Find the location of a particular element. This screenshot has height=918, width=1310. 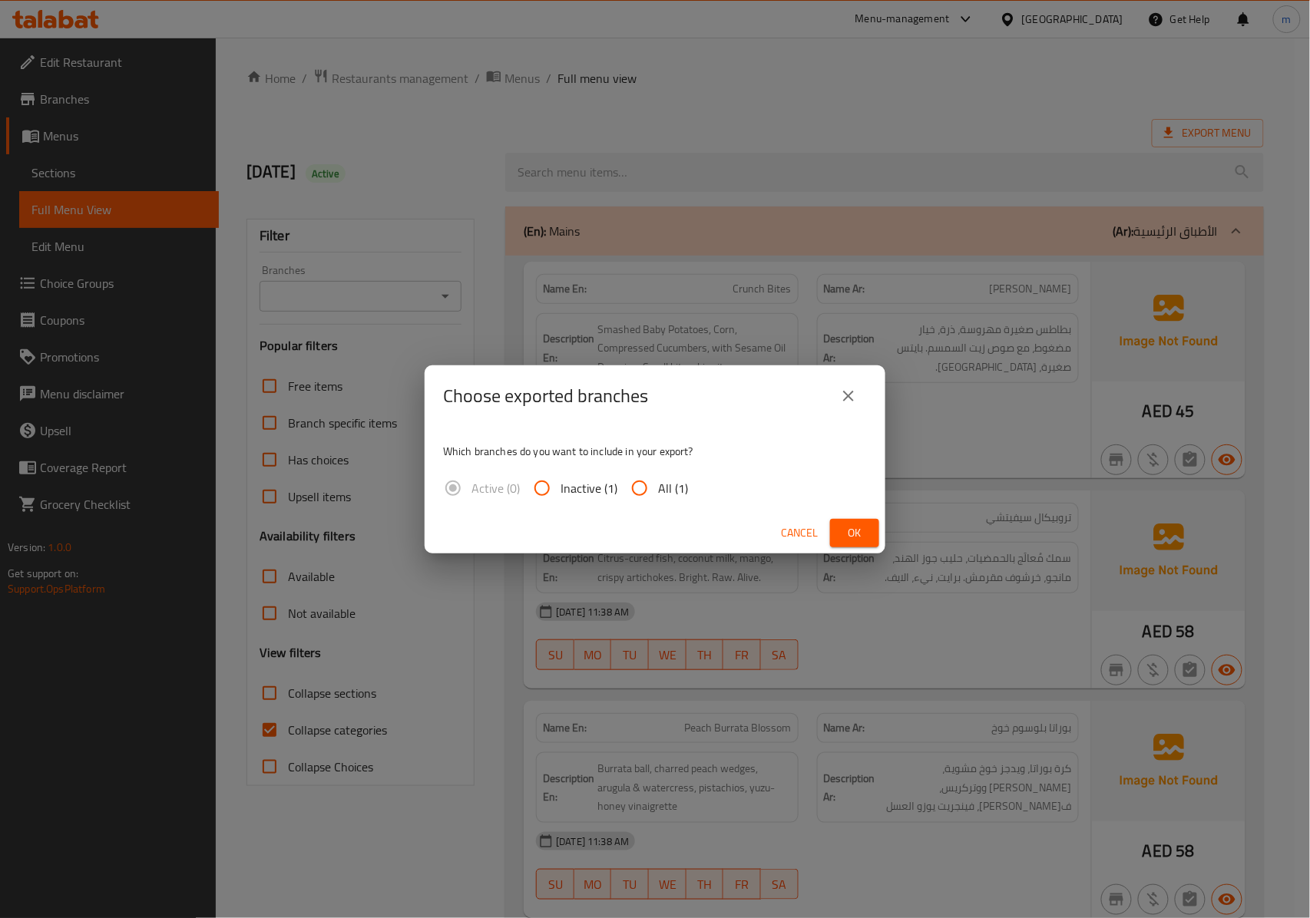

span: All (1) is located at coordinates (673, 488).